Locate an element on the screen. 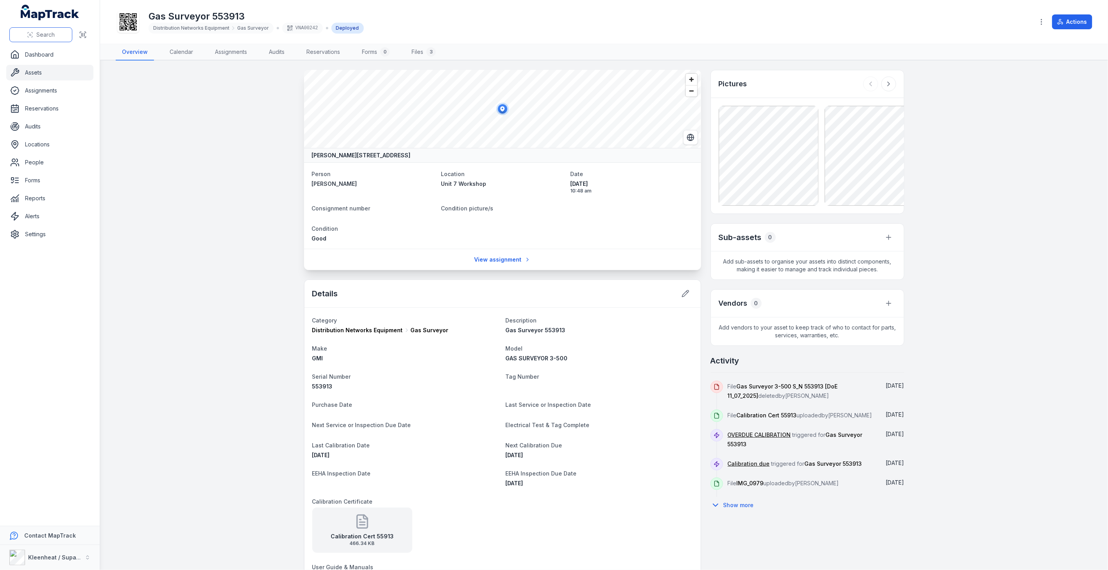  a: Files3 is located at coordinates (423, 52).